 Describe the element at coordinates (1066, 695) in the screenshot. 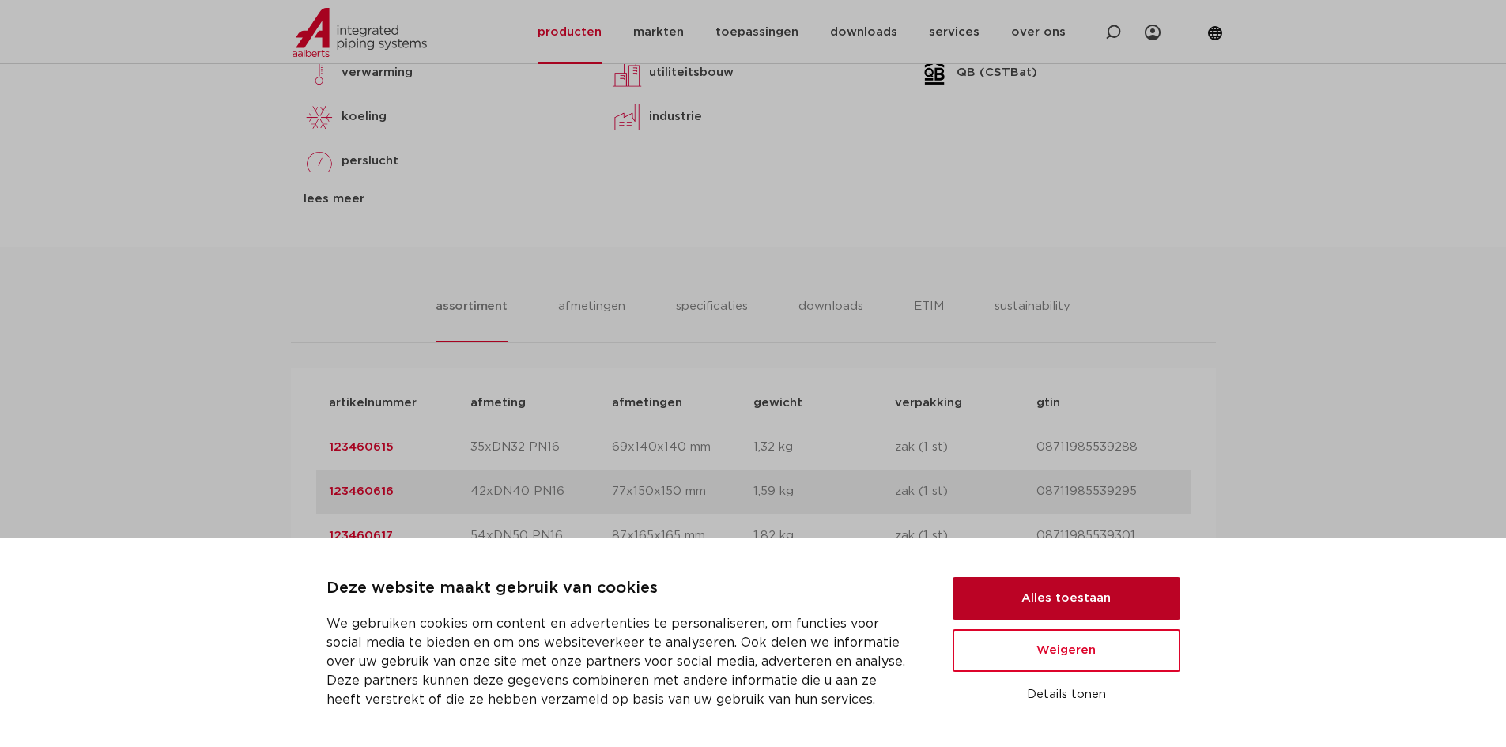

I see `button: Details tonen` at that location.